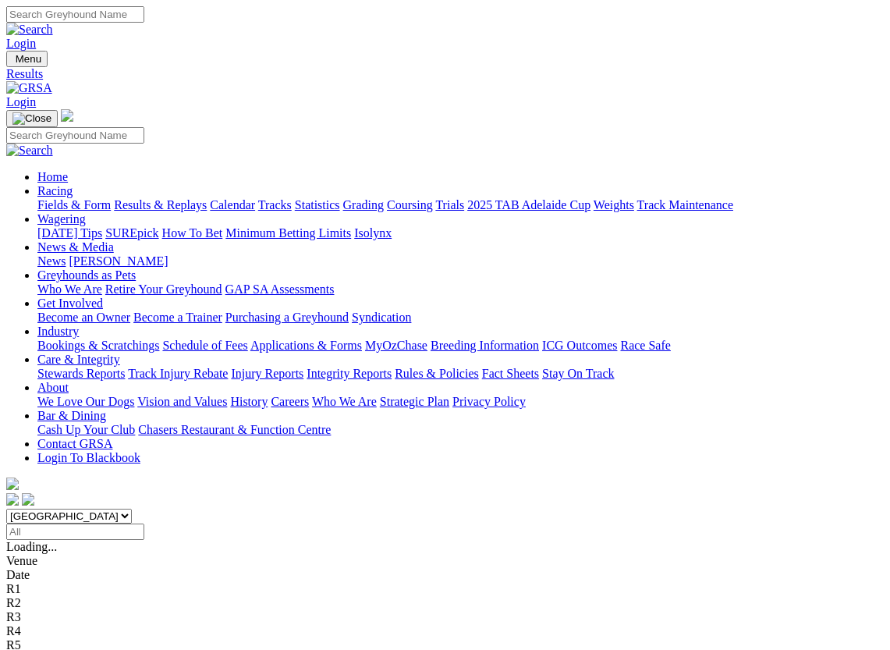 The image size is (890, 650). I want to click on a: Race Safe, so click(645, 345).